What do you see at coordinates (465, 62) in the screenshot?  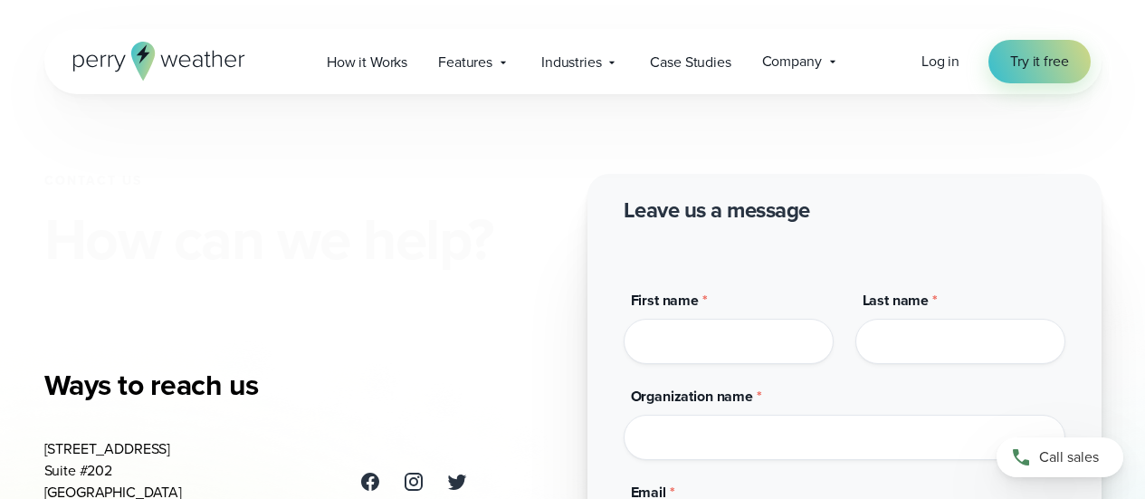 I see `span: Features` at bounding box center [465, 62].